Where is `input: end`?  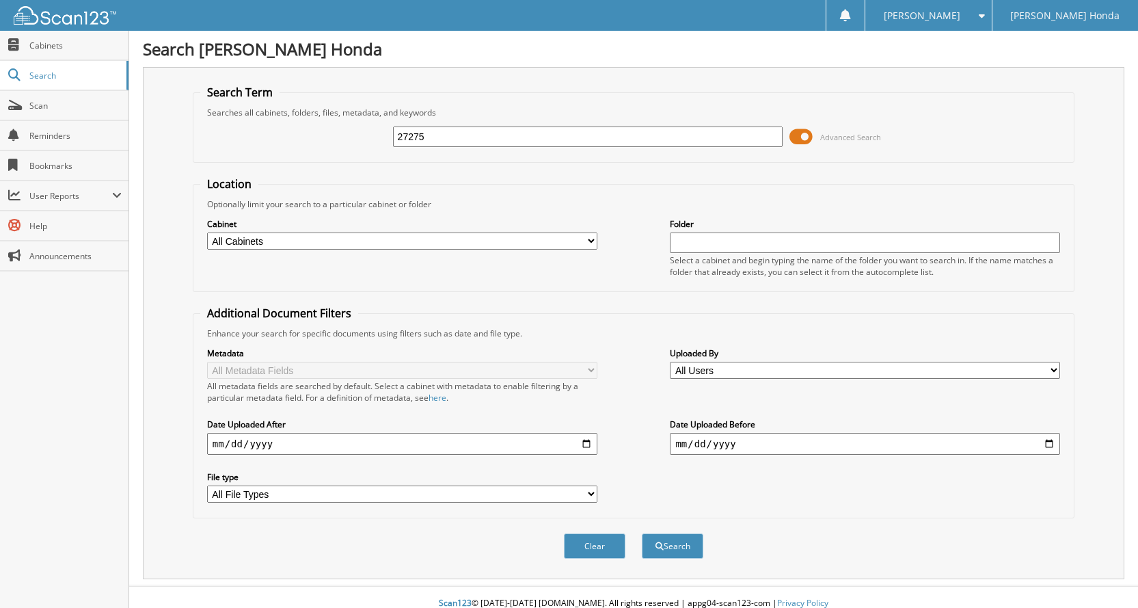 input: end is located at coordinates (865, 444).